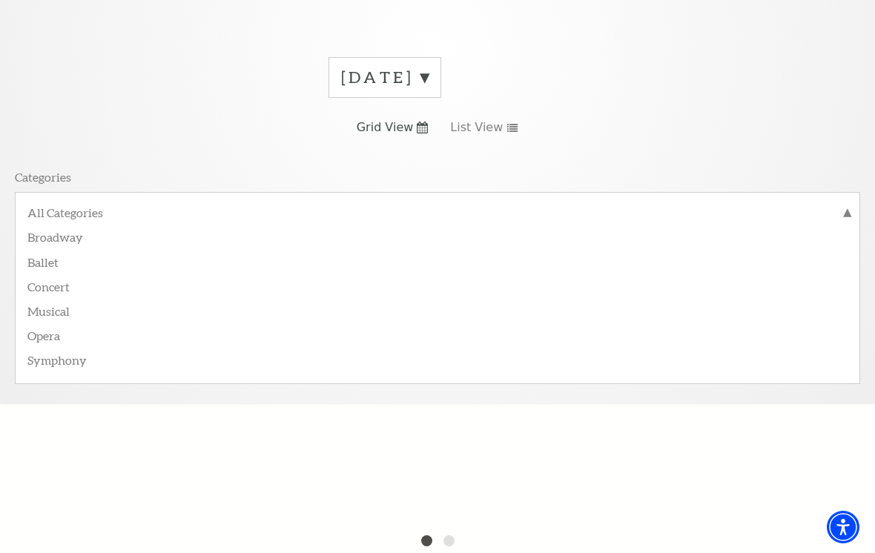  I want to click on p: Presenting Organizations, so click(83, 251).